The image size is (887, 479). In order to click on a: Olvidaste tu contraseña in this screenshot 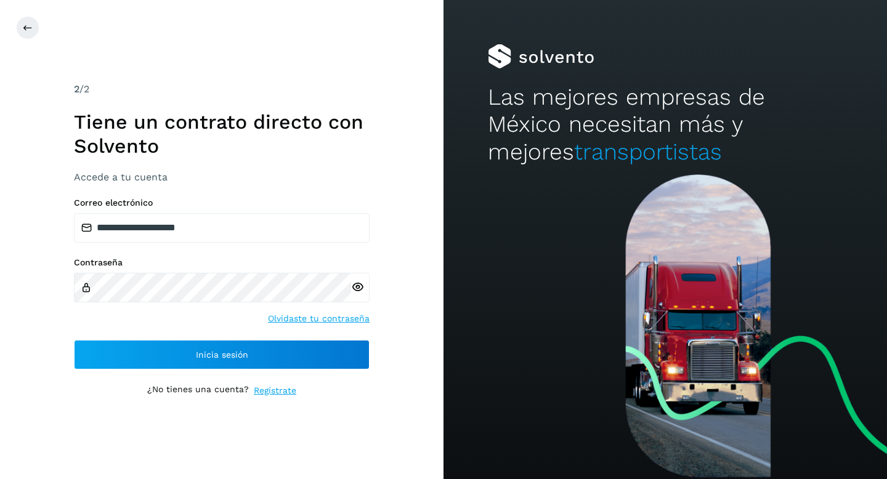, I will do `click(319, 319)`.